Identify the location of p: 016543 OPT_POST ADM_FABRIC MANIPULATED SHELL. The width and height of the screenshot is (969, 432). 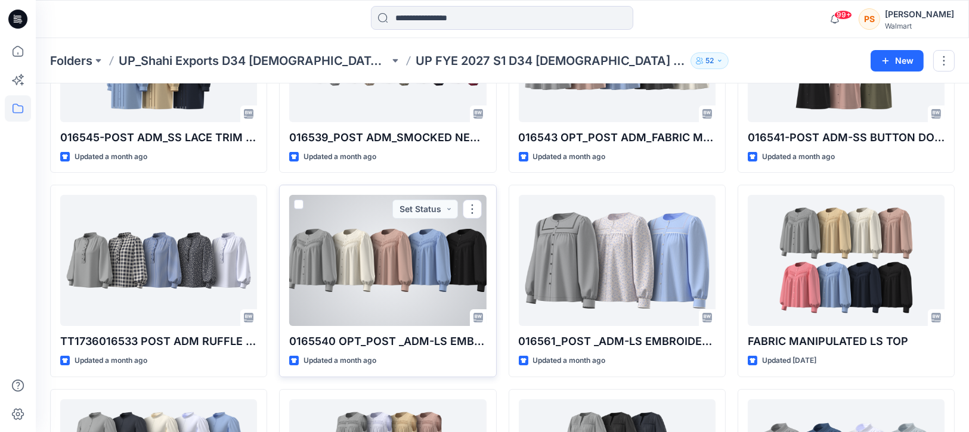
(617, 138).